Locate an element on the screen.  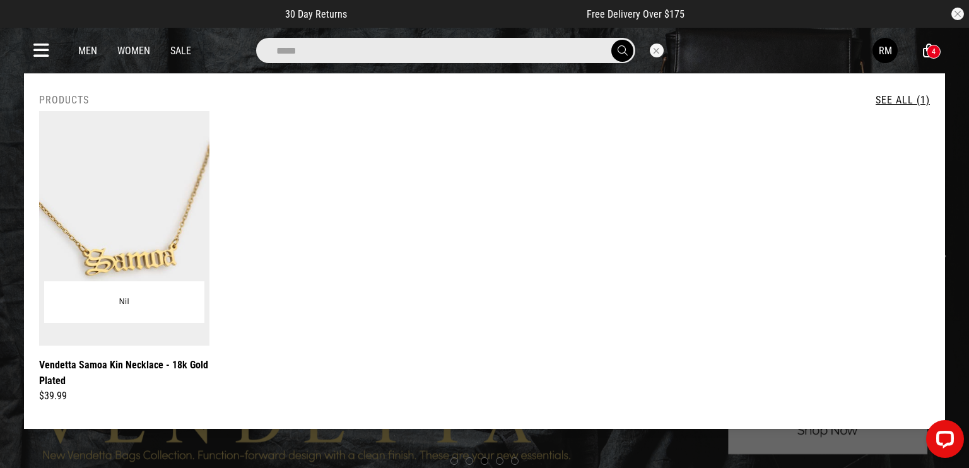
a: Vendetta Samoa Kin Necklace - 18k Gold Plated is located at coordinates (124, 373).